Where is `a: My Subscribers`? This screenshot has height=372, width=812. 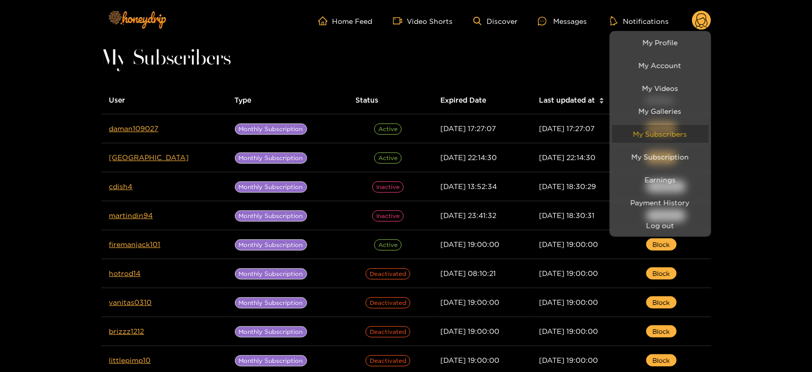 a: My Subscribers is located at coordinates (660, 134).